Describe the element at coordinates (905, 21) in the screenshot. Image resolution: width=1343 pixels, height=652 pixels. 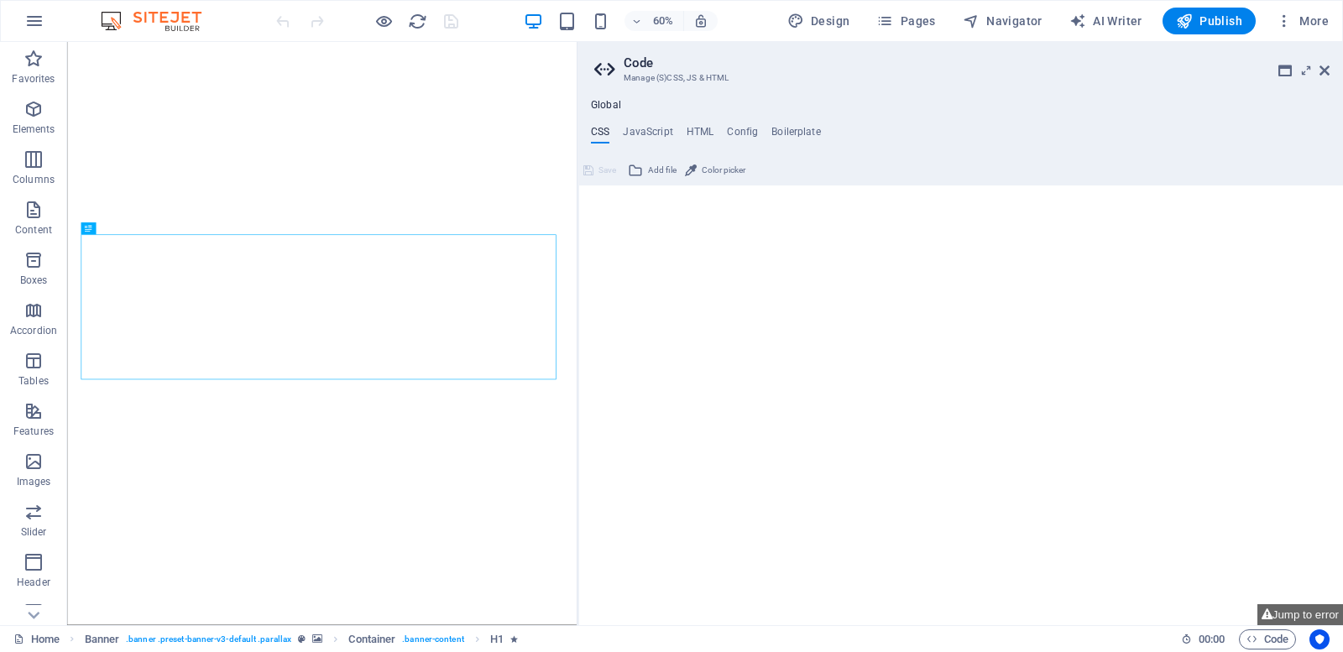
I see `span: Pages` at that location.